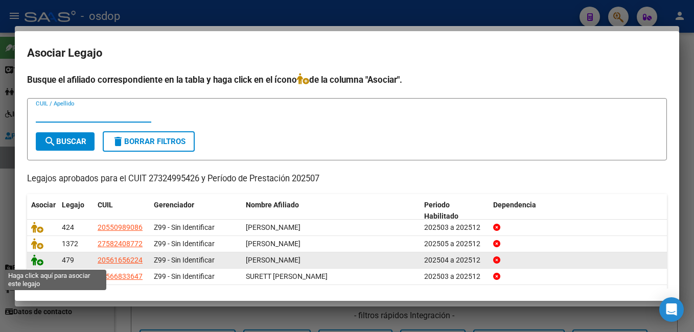 This screenshot has height=332, width=694. What do you see at coordinates (455, 244) in the screenshot?
I see `div: 202505 a 202512` at bounding box center [455, 244].